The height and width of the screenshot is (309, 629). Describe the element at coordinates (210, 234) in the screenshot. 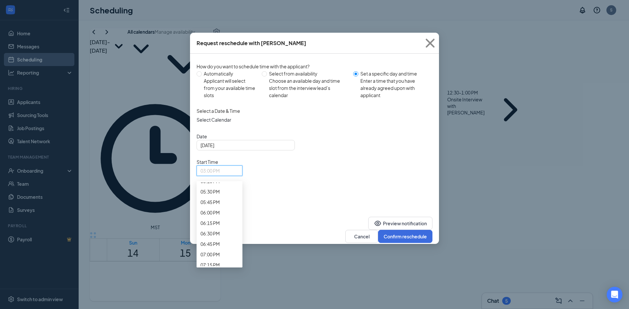

I see `span: 06:30 PM` at that location.